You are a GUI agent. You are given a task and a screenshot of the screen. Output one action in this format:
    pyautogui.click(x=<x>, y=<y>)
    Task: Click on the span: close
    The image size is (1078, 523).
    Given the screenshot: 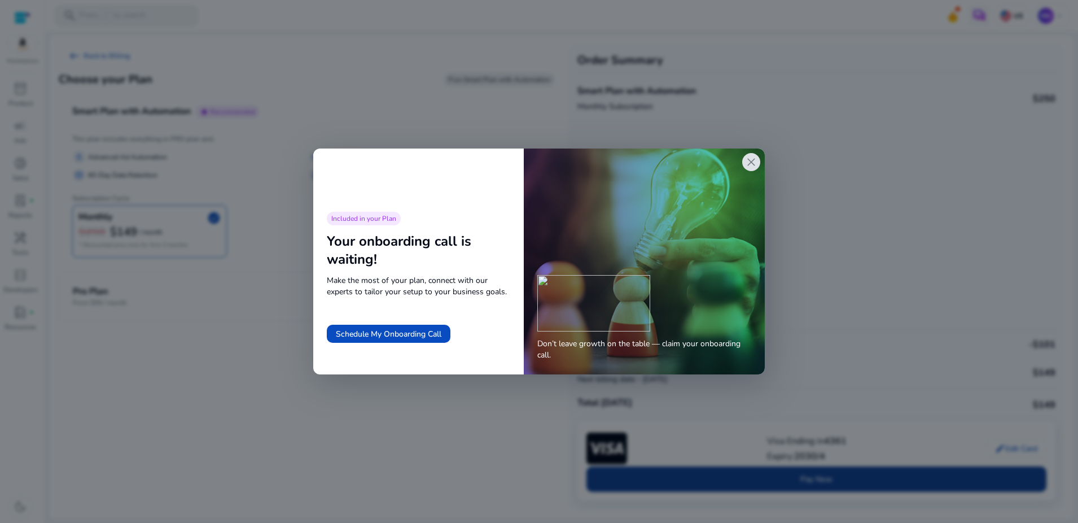 What is the action you would take?
    pyautogui.click(x=751, y=162)
    